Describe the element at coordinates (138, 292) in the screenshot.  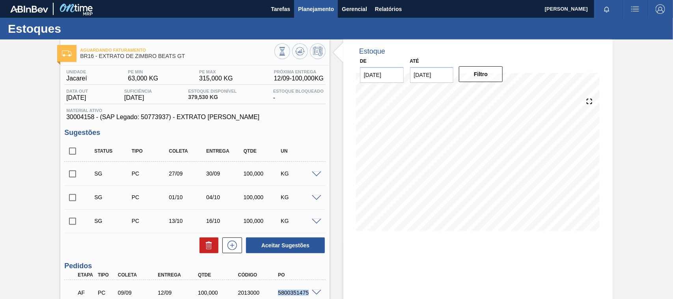
I see `div: 09/09/2025` at that location.